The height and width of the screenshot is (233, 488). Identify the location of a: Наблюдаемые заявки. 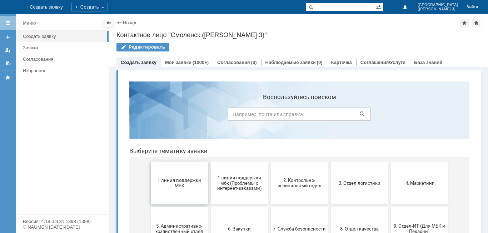
(290, 62).